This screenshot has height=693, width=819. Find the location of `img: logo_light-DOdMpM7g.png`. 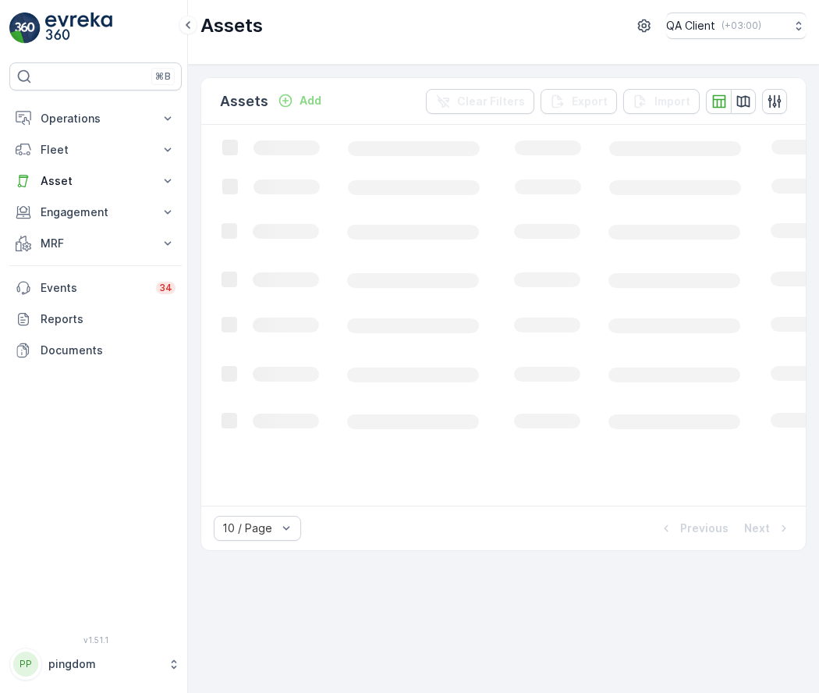

img: logo_light-DOdMpM7g.png is located at coordinates (79, 28).